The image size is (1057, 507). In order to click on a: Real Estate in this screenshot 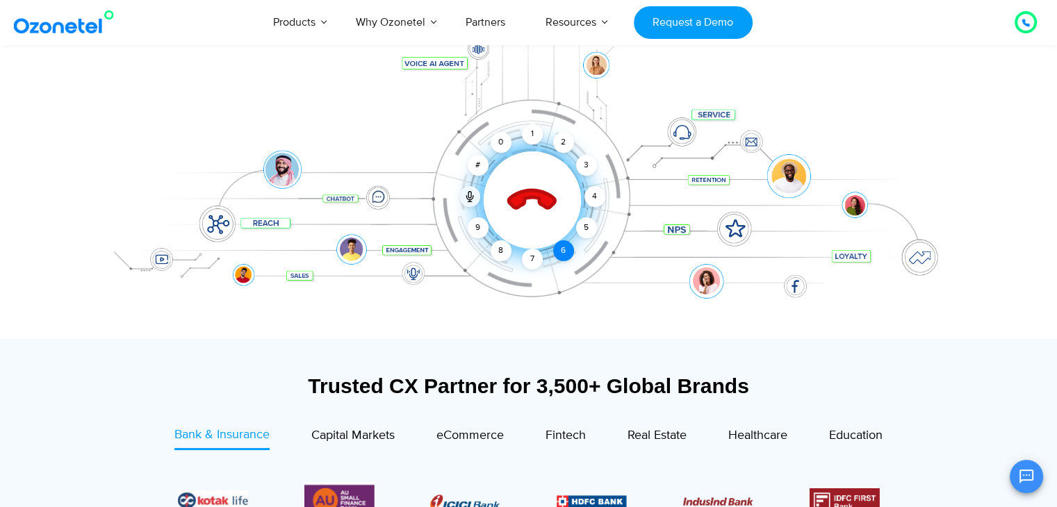, I will do `click(657, 438)`.